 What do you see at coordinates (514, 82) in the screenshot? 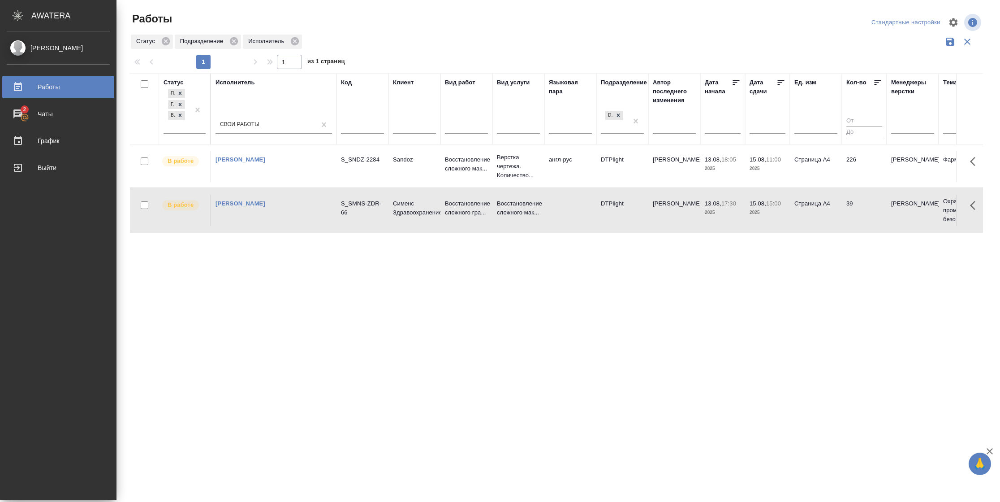
I see `div: Вид услуги` at bounding box center [514, 82].